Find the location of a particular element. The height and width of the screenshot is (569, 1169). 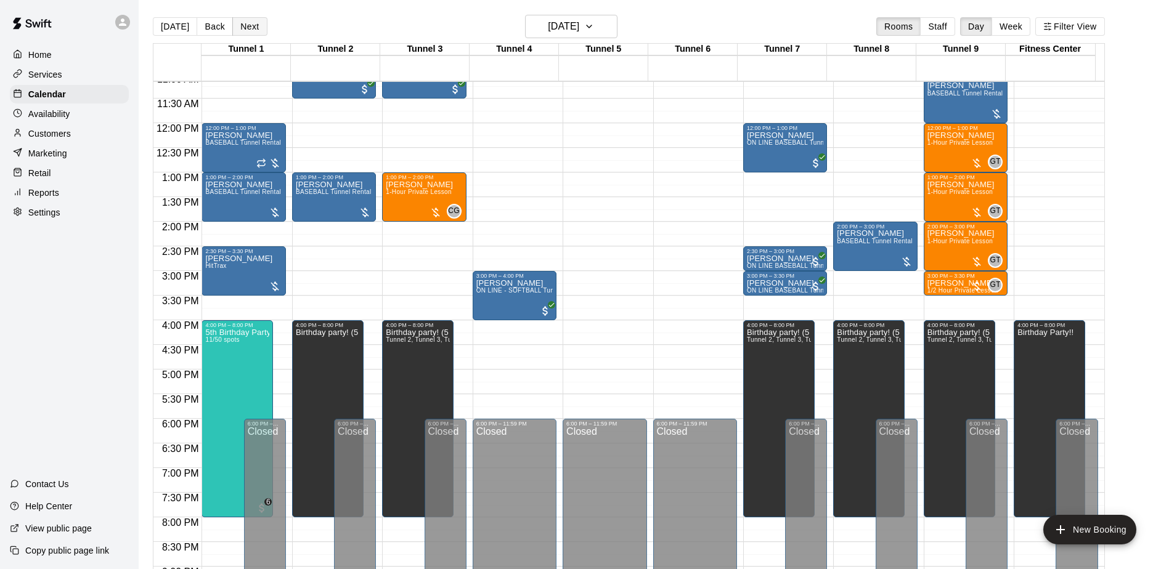

div: Customers is located at coordinates (69, 134).